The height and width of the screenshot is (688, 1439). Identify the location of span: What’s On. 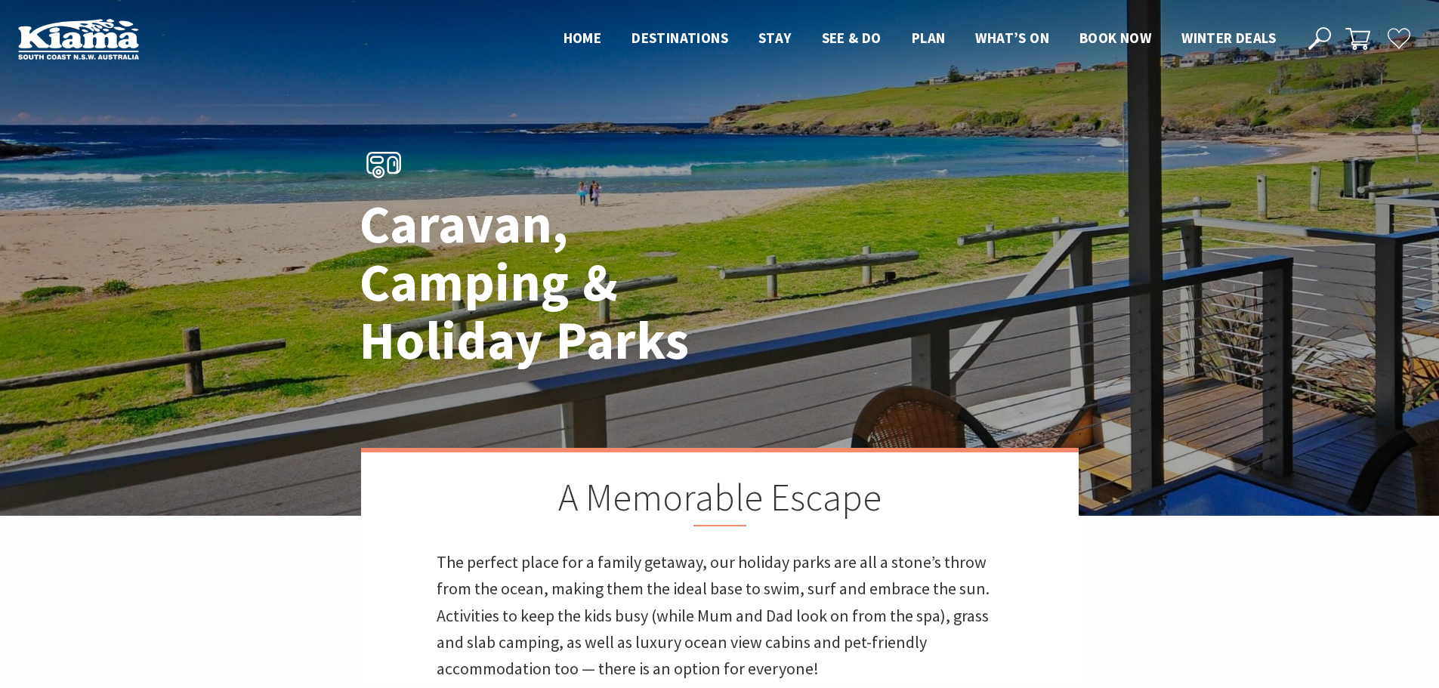
(1013, 38).